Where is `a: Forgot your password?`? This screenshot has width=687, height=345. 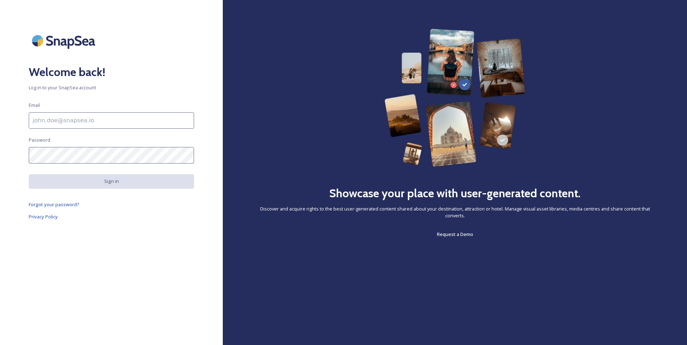 a: Forgot your password? is located at coordinates (111, 205).